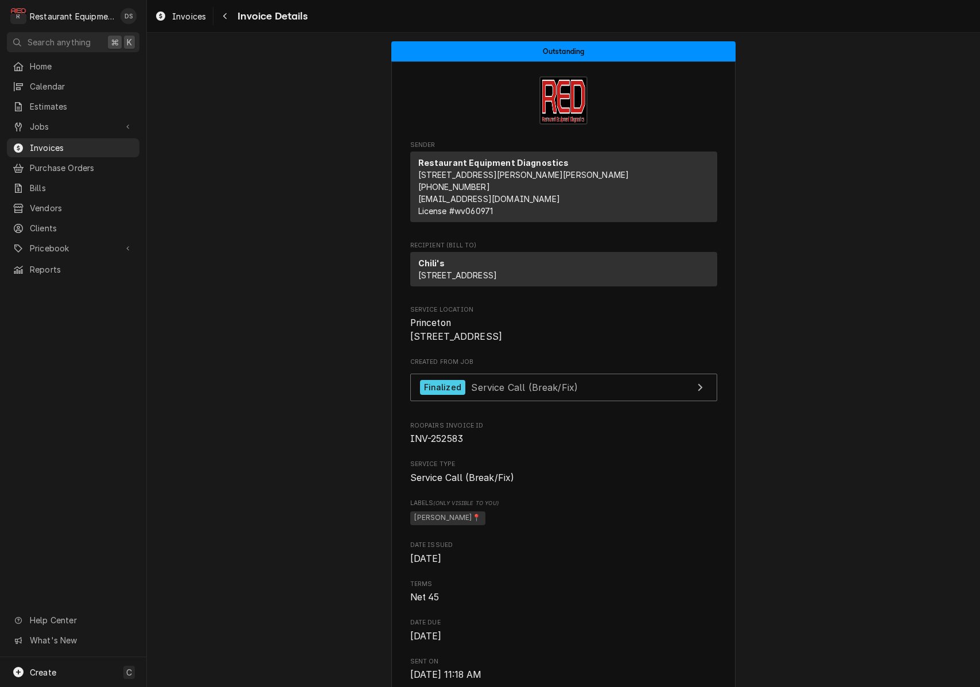  I want to click on button: Search anything⌘K, so click(73, 42).